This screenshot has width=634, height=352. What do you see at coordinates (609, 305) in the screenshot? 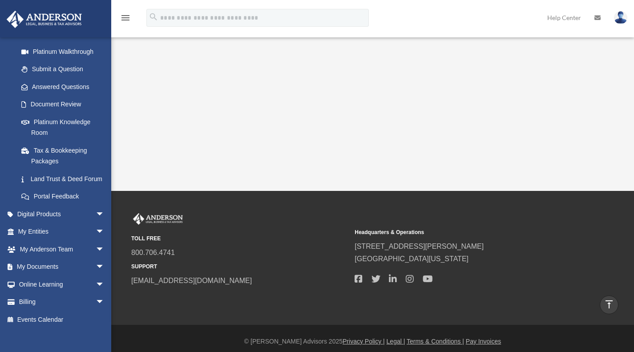
I see `a: vertical_align_top` at bounding box center [609, 305].